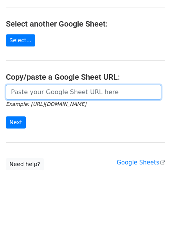 The width and height of the screenshot is (171, 225). Describe the element at coordinates (25, 164) in the screenshot. I see `a: Need help?` at that location.